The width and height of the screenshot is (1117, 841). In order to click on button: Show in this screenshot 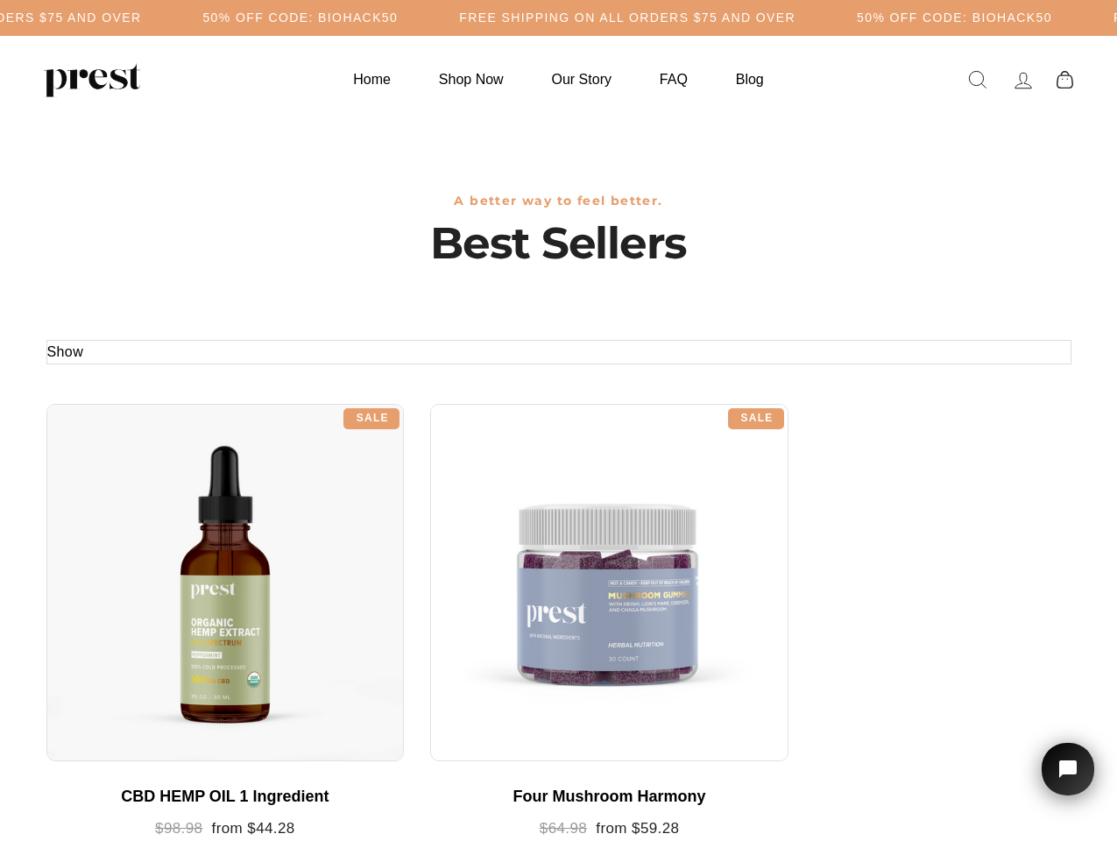, I will do `click(66, 352)`.